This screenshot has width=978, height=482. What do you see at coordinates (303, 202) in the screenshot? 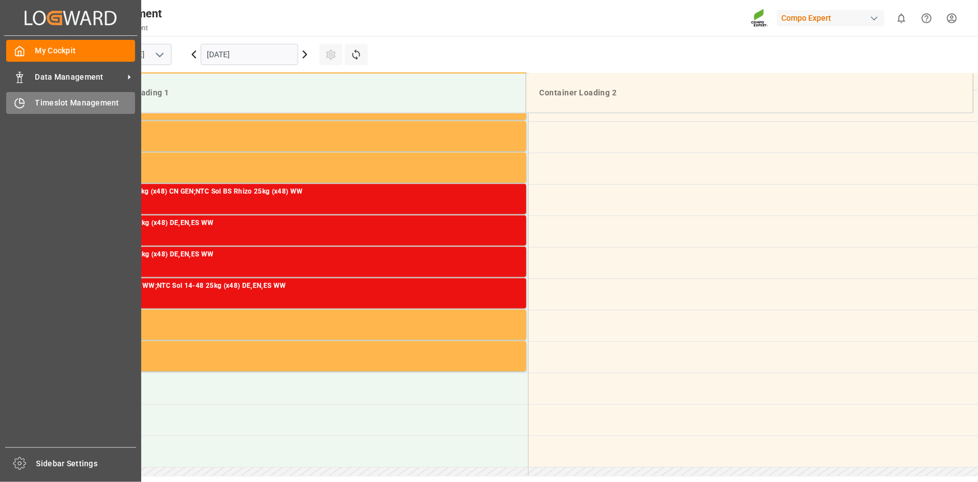
I see `div: Main ref : 14050321` at bounding box center [303, 202].